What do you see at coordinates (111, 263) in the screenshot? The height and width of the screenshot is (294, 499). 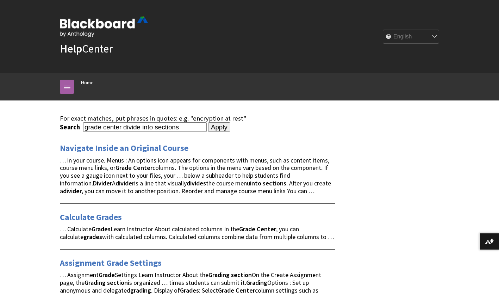 I see `a: Assignment Grade Settings` at bounding box center [111, 263].